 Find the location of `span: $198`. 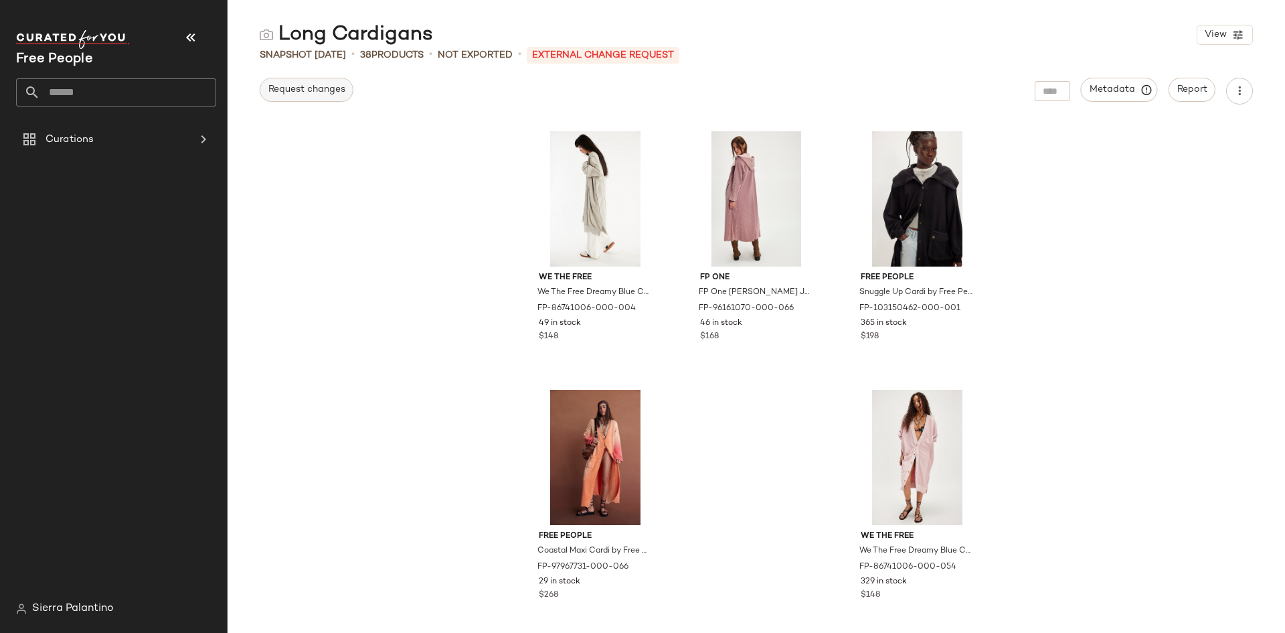

span: $198 is located at coordinates (870, 337).